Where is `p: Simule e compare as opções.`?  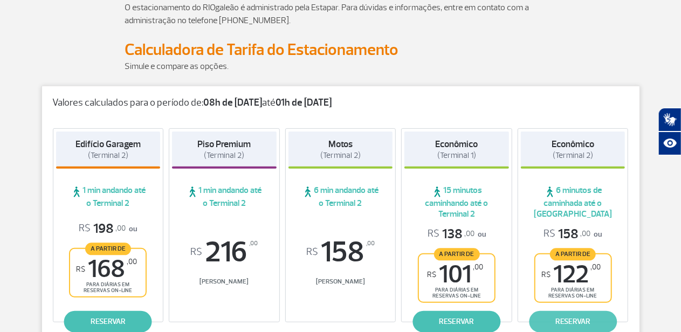
p: Simule e compare as opções. is located at coordinates (341, 66).